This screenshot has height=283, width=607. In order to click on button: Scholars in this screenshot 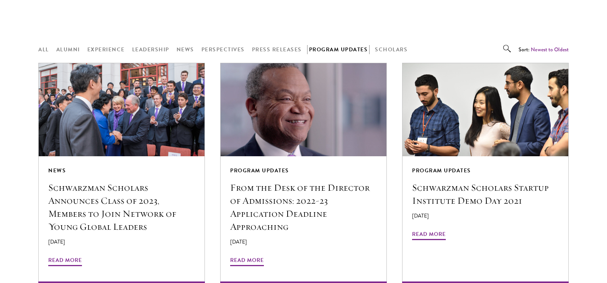, I will do `click(391, 49)`.